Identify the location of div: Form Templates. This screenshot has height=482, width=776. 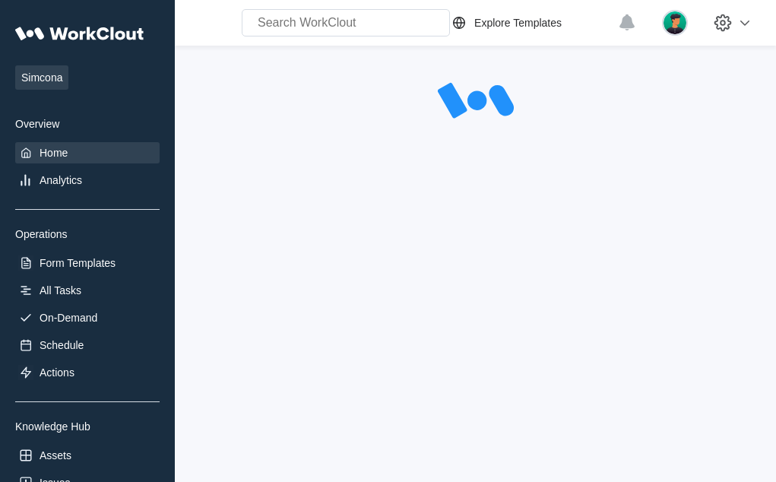
(77, 263).